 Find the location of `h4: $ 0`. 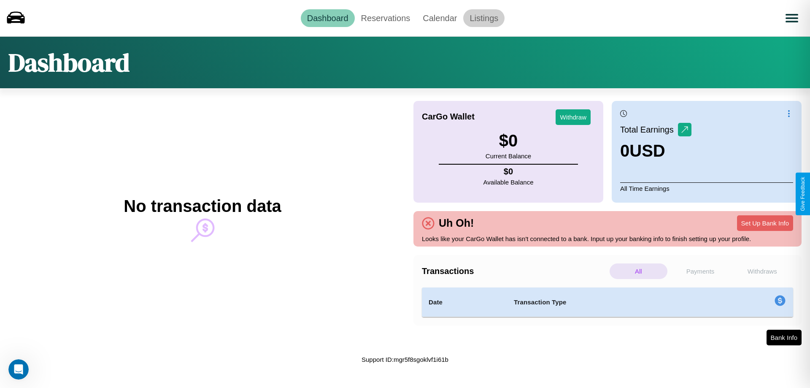

h4: $ 0 is located at coordinates (508, 171).